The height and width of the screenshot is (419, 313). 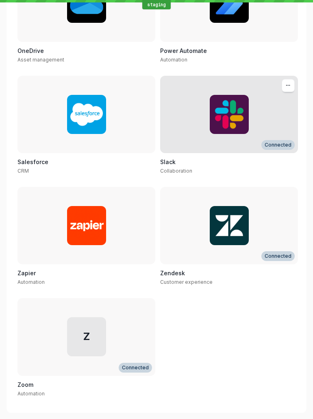 What do you see at coordinates (183, 50) in the screenshot?
I see `span: Power Automate` at bounding box center [183, 50].